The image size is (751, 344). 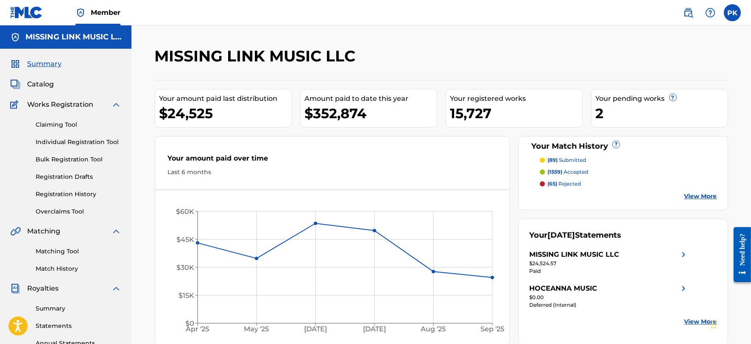 What do you see at coordinates (78, 252) in the screenshot?
I see `a: Matching Tool` at bounding box center [78, 252].